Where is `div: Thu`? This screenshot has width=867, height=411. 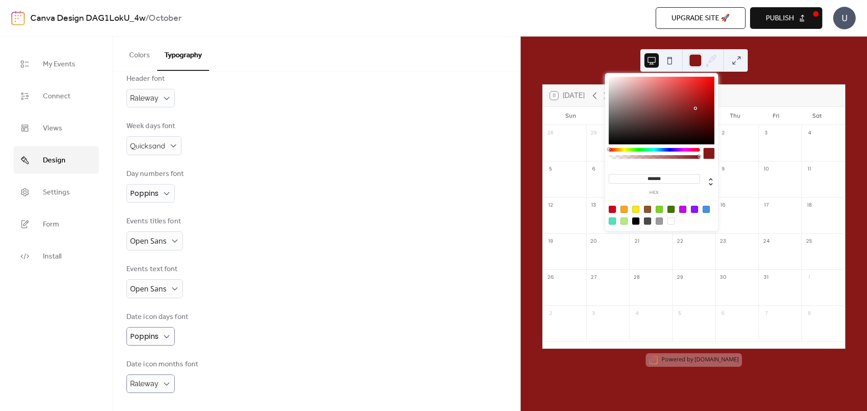 div: Thu is located at coordinates (735, 116).